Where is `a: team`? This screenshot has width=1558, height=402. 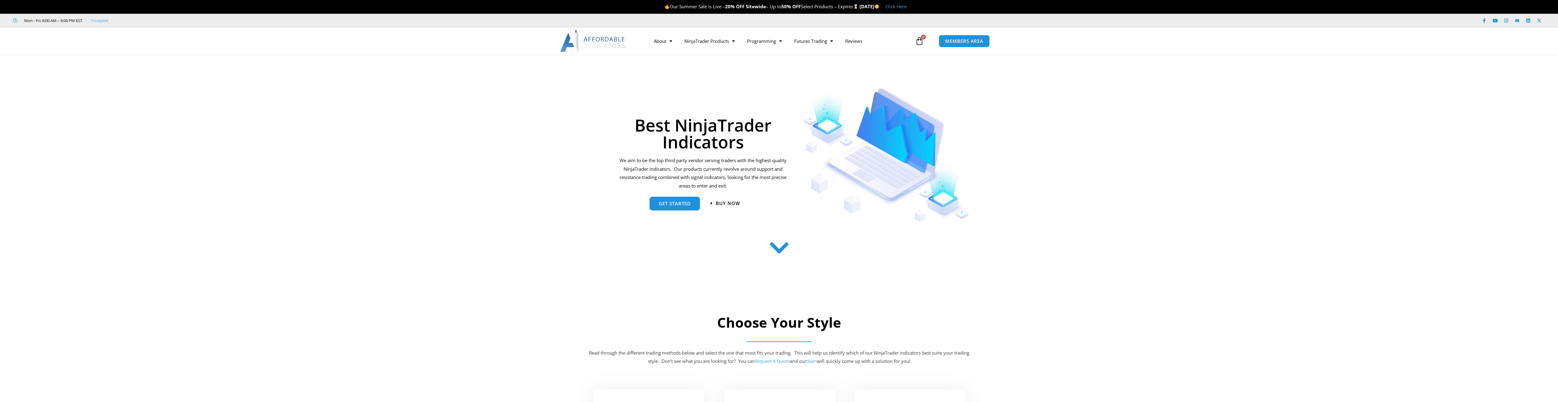 a: team is located at coordinates (811, 361).